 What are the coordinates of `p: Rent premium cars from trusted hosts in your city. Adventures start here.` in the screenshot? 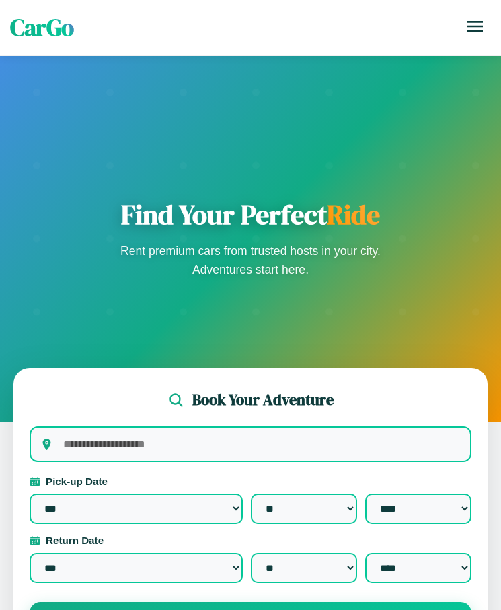 It's located at (251, 260).